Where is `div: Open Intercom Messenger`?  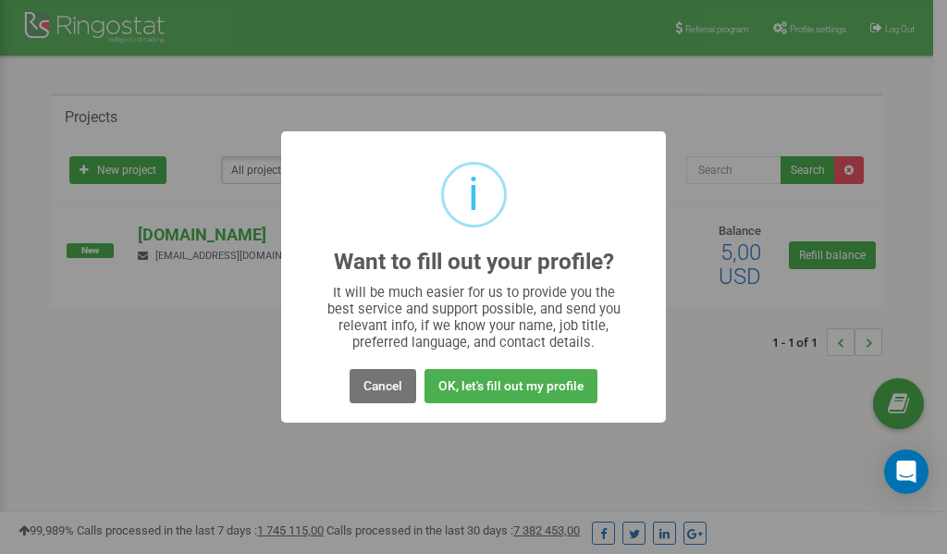 div: Open Intercom Messenger is located at coordinates (906, 472).